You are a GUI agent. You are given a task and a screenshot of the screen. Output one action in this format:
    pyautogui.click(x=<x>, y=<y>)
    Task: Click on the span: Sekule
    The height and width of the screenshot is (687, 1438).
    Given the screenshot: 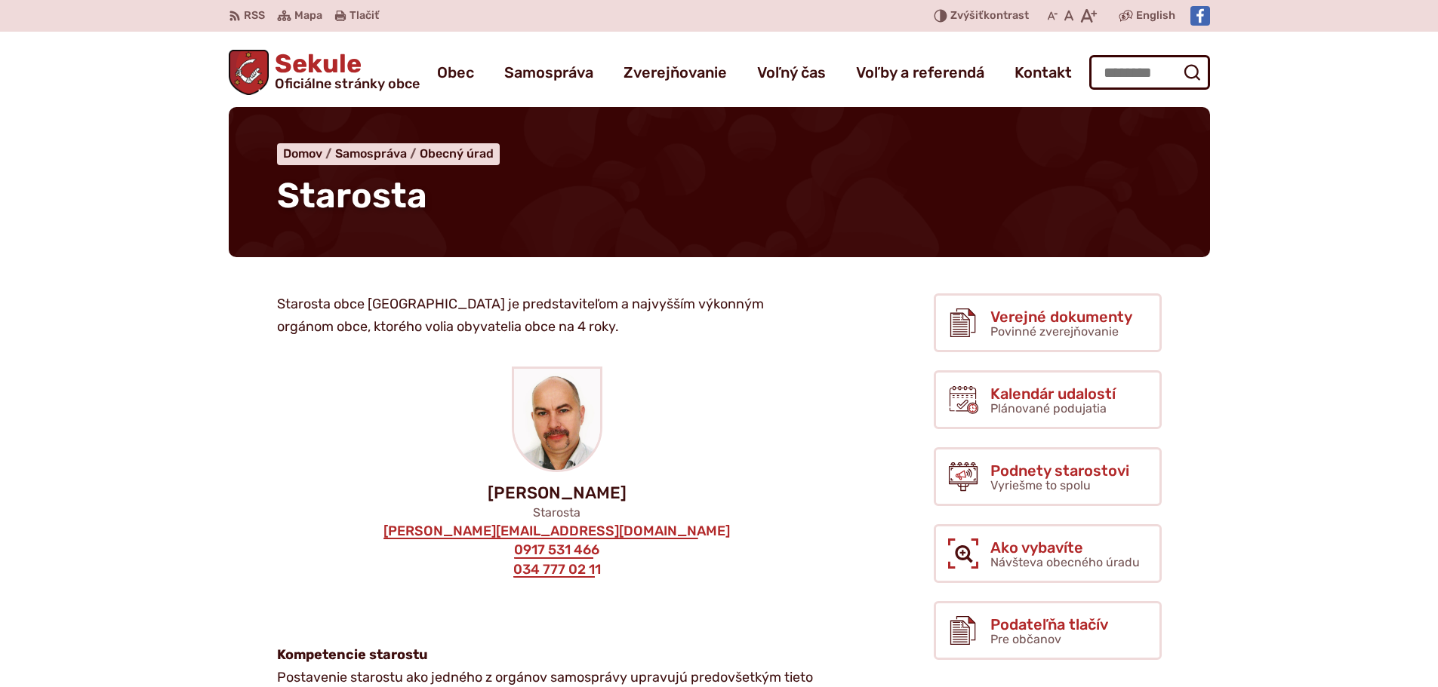 What is the action you would take?
    pyautogui.click(x=344, y=71)
    